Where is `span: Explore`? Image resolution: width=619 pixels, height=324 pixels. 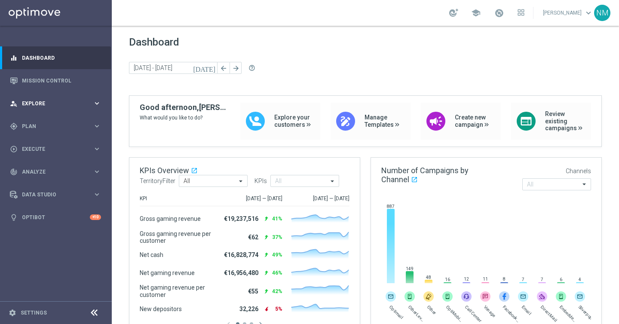
span: Explore is located at coordinates (57, 104).